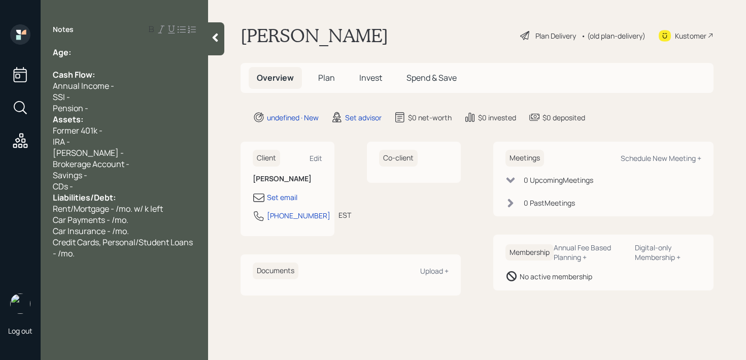  Describe the element at coordinates (90, 220) in the screenshot. I see `span: Car Payments - /mo.` at that location.